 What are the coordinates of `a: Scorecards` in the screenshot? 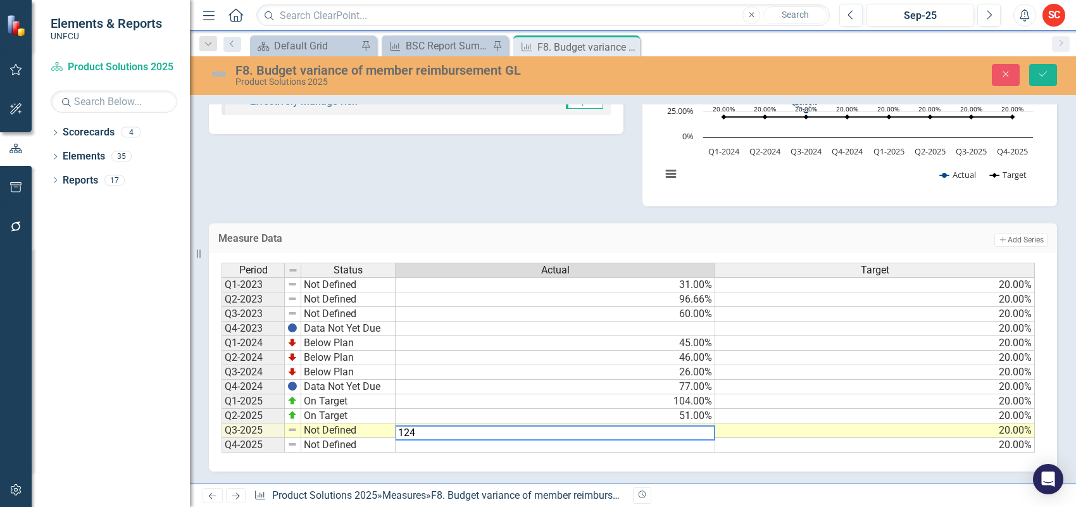 It's located at (89, 132).